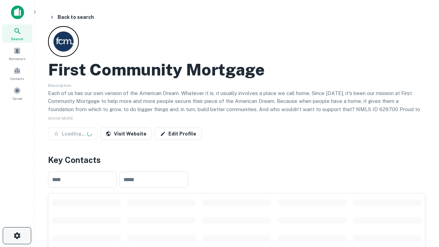 The width and height of the screenshot is (439, 247). Describe the element at coordinates (17, 34) in the screenshot. I see `div: Search` at that location.